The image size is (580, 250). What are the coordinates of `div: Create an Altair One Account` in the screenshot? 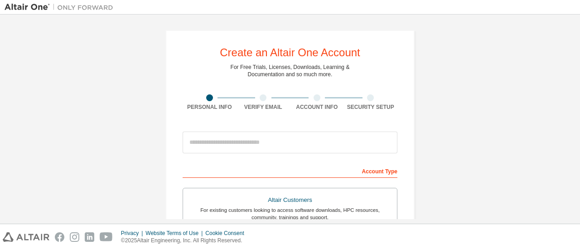 It's located at (290, 53).